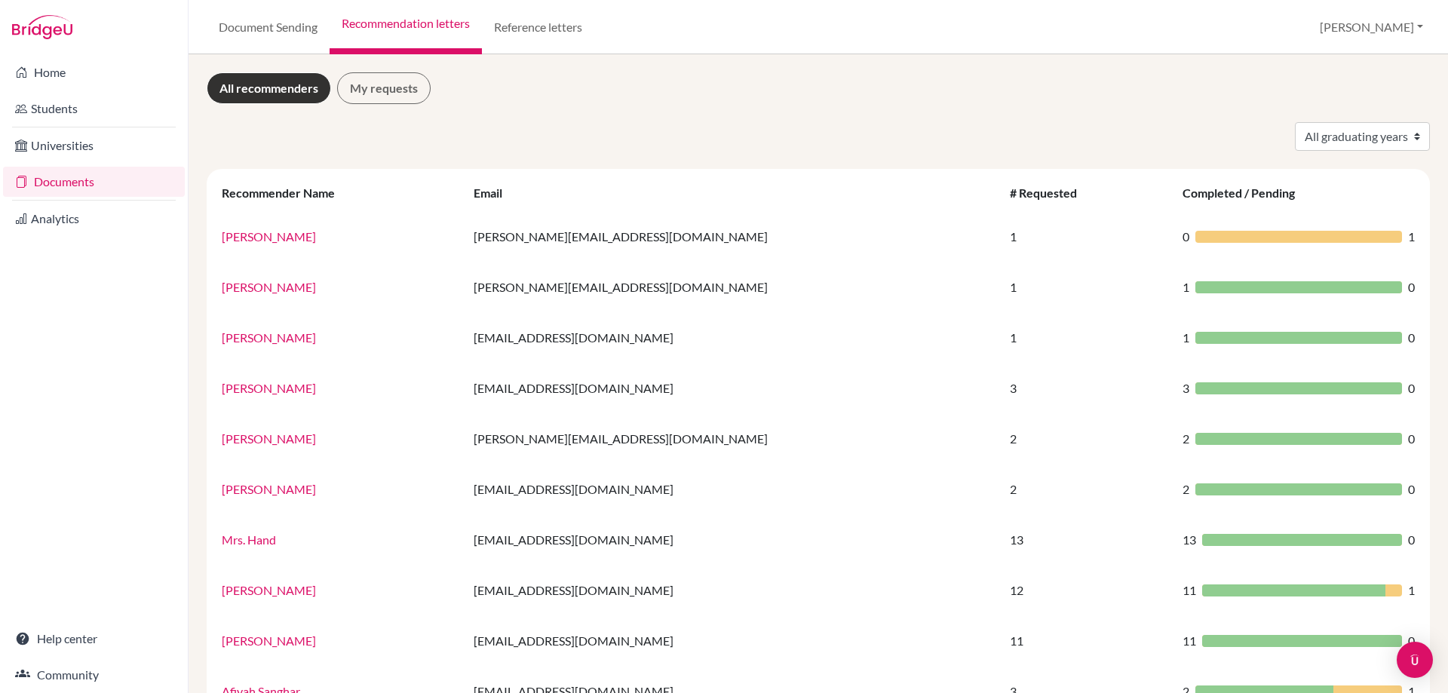 This screenshot has width=1448, height=693. I want to click on span: 13, so click(1190, 540).